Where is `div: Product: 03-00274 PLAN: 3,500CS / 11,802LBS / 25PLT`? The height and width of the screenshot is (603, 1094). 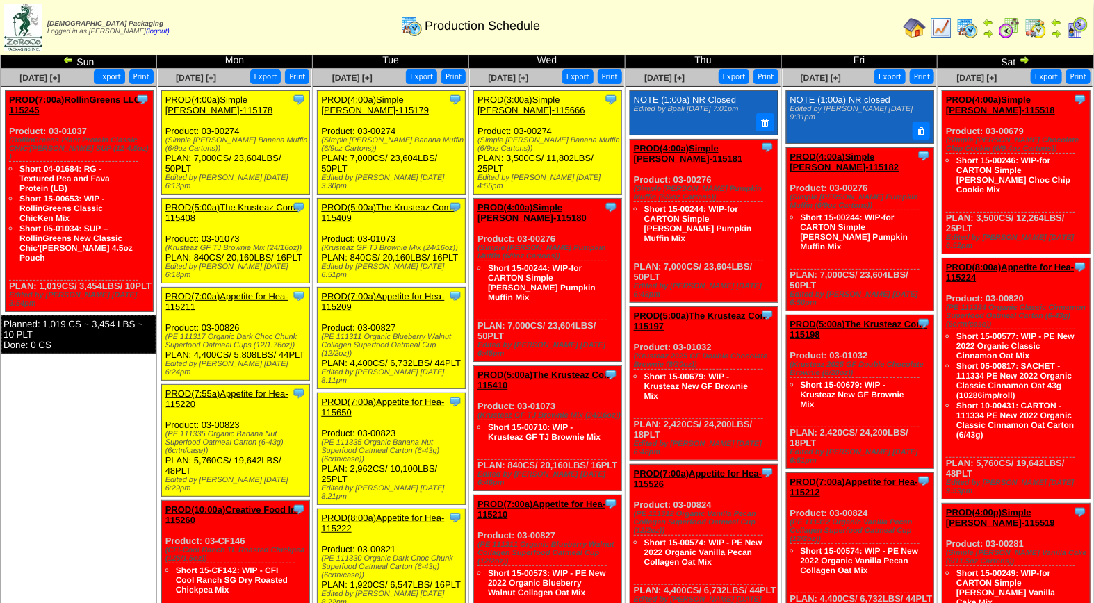
div: Product: 03-00274 PLAN: 3,500CS / 11,802LBS / 25PLT is located at coordinates (548, 142).